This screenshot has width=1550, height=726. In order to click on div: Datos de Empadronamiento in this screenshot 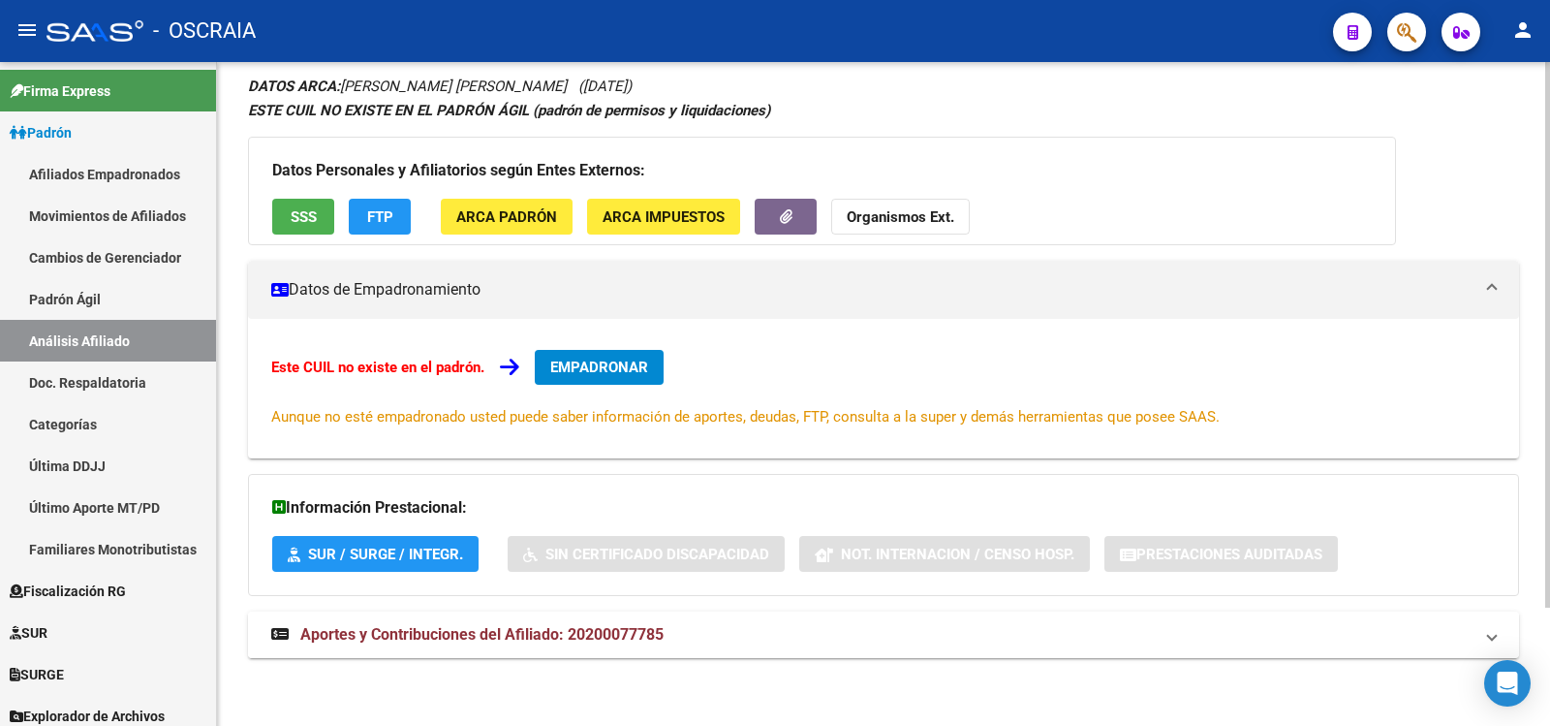, I will do `click(884, 388)`.